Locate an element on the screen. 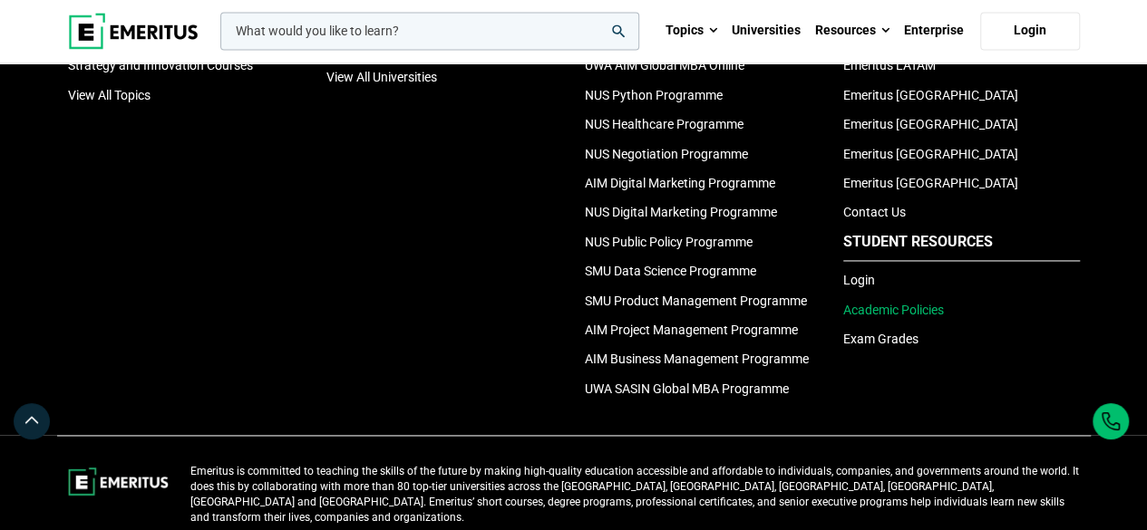  a: UWA SASIN Global MBA Programme is located at coordinates (686, 389).